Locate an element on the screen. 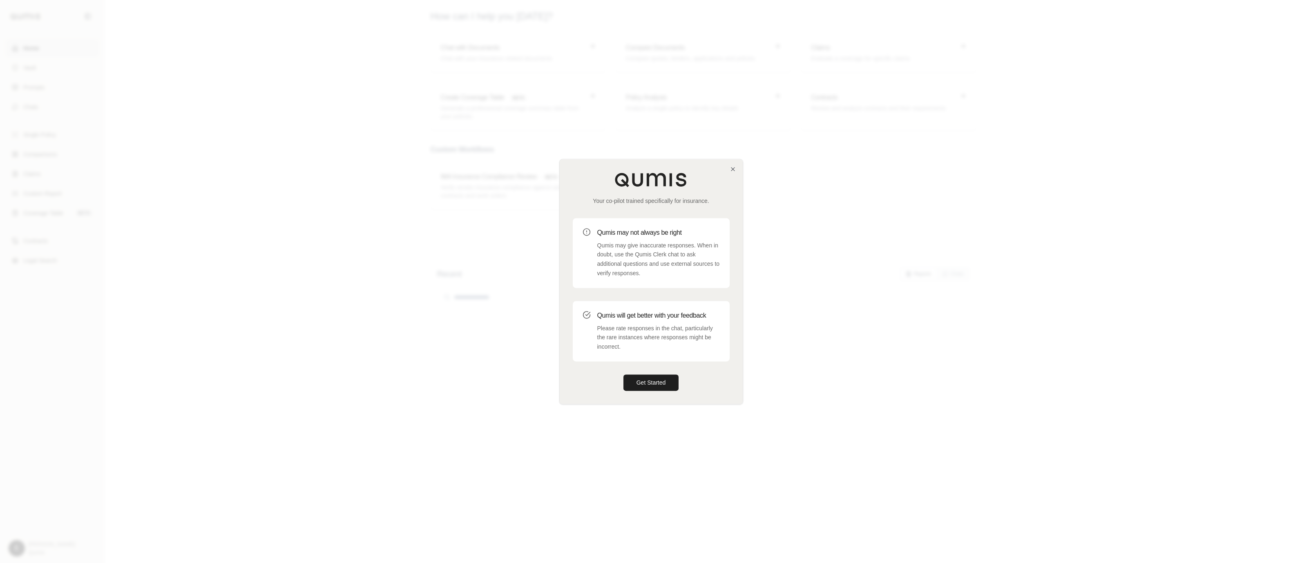 Image resolution: width=1302 pixels, height=563 pixels. p: Your co-pilot trained specifically for insurance. is located at coordinates (651, 201).